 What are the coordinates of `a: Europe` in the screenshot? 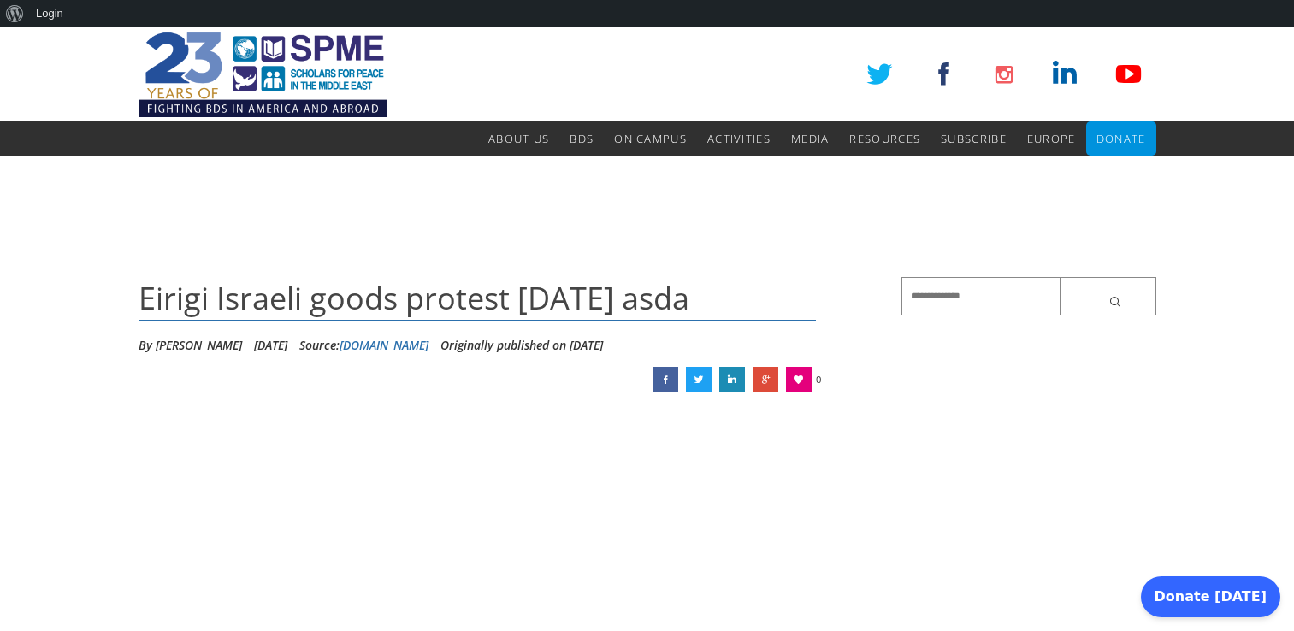 It's located at (1051, 139).